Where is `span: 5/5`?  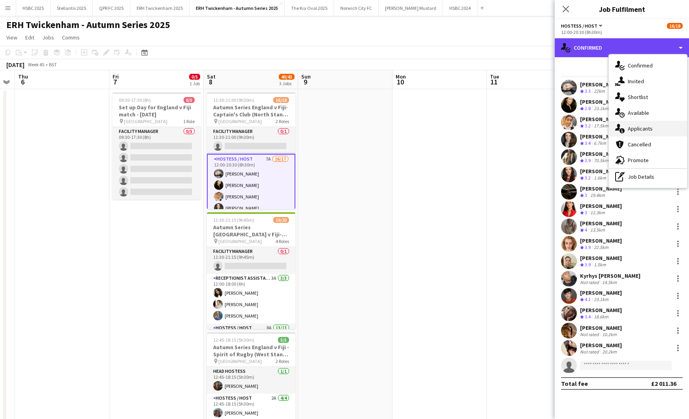 span: 5/5 is located at coordinates (283, 340).